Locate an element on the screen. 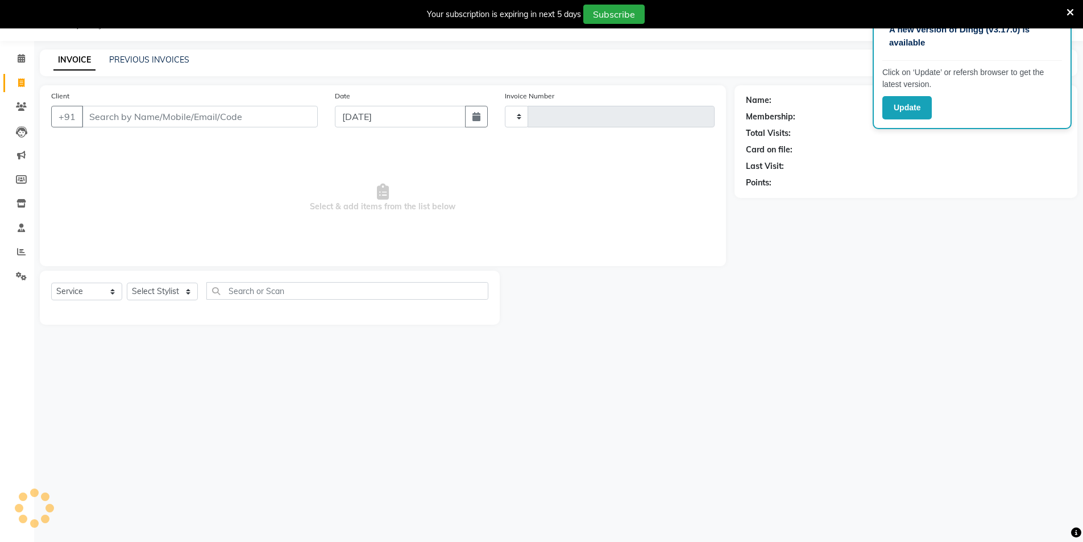  div: Points: is located at coordinates (758, 182).